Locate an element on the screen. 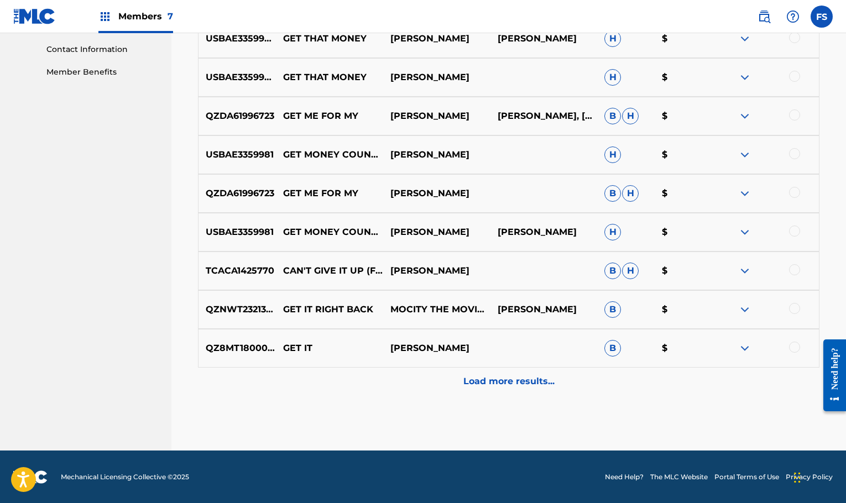 Image resolution: width=846 pixels, height=503 pixels. a: Public Search is located at coordinates (764, 17).